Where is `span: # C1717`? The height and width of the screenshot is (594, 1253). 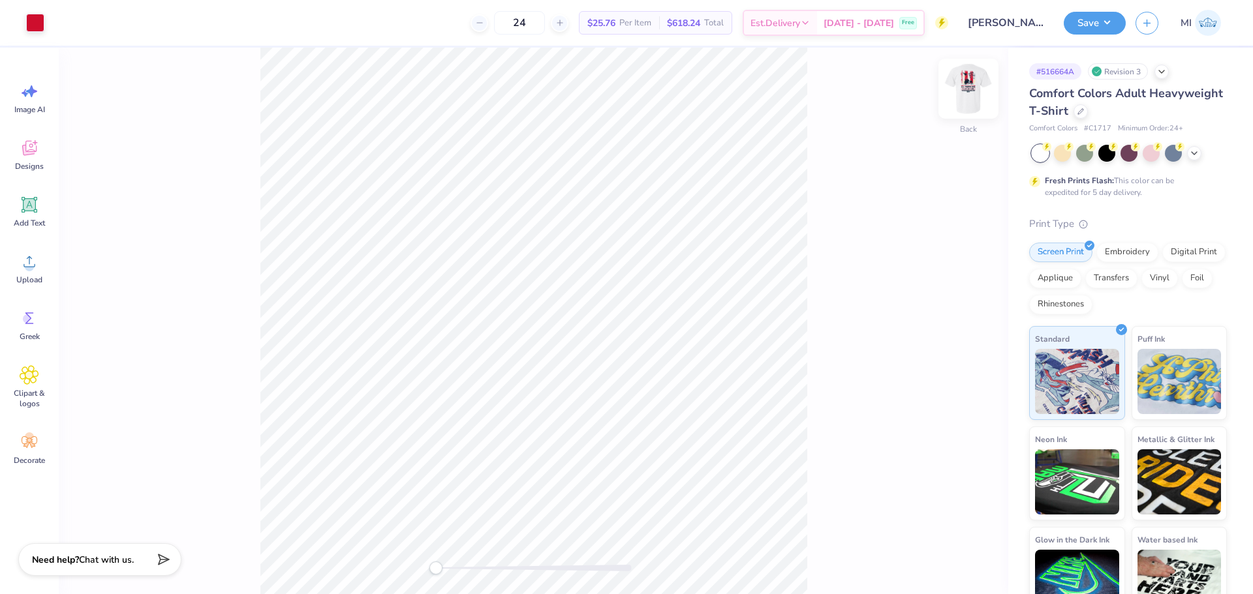 span: # C1717 is located at coordinates (1097, 129).